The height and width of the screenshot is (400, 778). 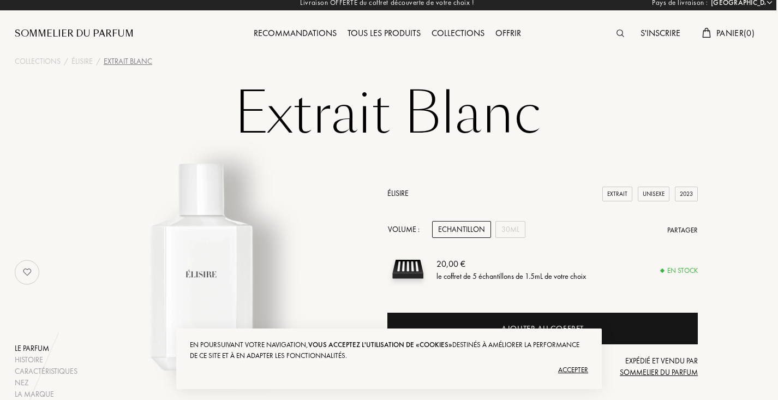 I want to click on h1: Extrait Blanc, so click(x=387, y=114).